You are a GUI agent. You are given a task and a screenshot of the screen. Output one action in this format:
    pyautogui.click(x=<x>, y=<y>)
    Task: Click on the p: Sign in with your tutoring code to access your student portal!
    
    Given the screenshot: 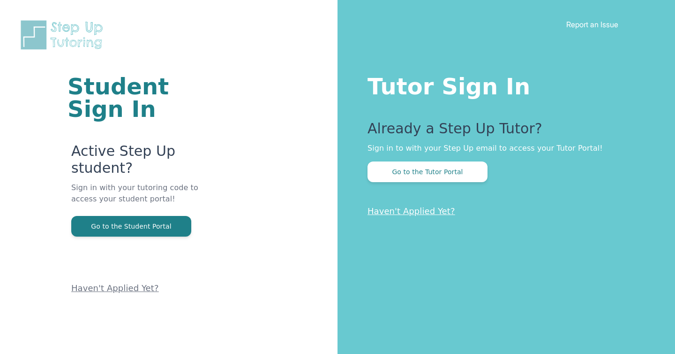 What is the action you would take?
    pyautogui.click(x=148, y=199)
    